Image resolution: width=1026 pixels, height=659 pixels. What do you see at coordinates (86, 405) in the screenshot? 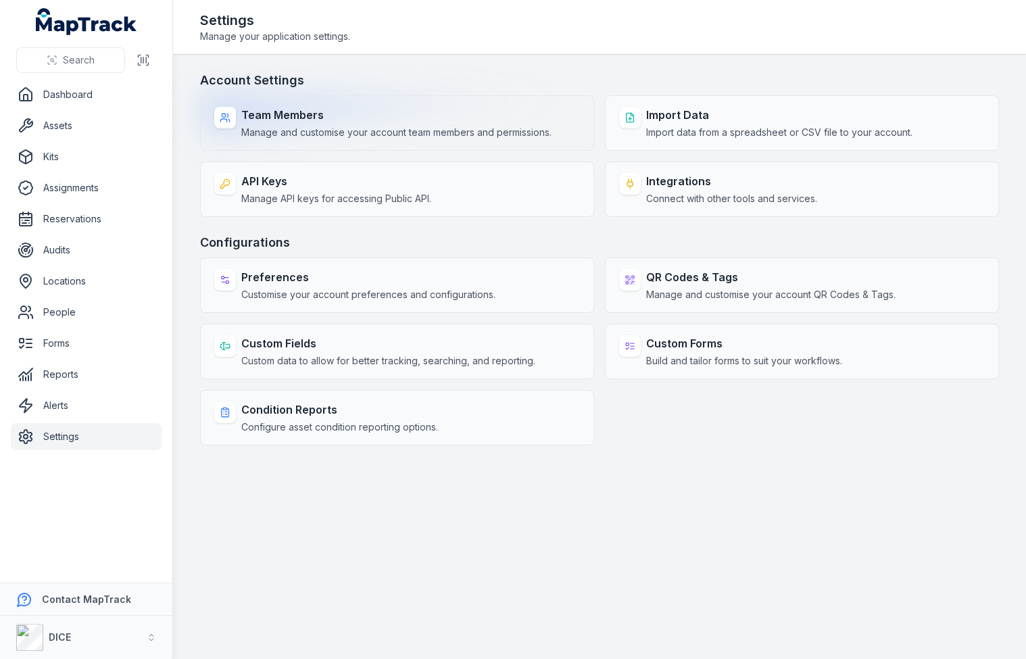
I see `a: Alerts` at bounding box center [86, 405].